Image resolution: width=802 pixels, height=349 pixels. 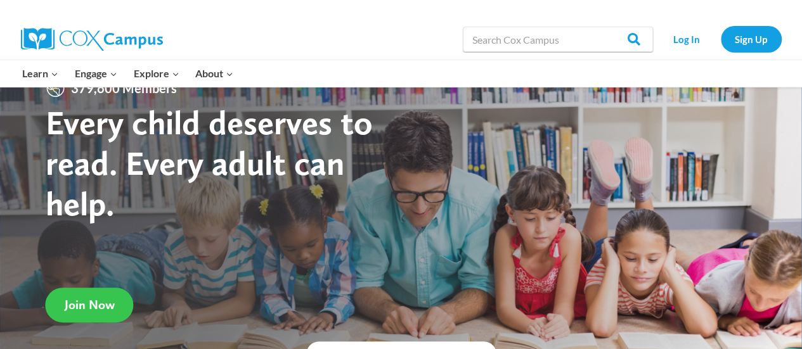 What do you see at coordinates (89, 305) in the screenshot?
I see `span: Join Now` at bounding box center [89, 305].